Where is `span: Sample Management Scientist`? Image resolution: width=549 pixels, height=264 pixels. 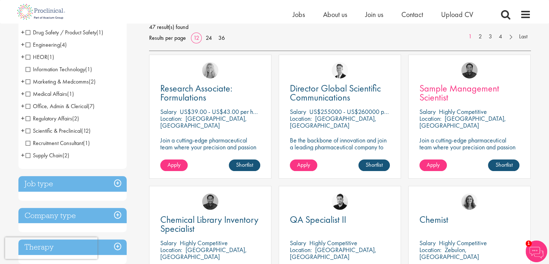 span: Sample Management Scientist is located at coordinates (459, 92).